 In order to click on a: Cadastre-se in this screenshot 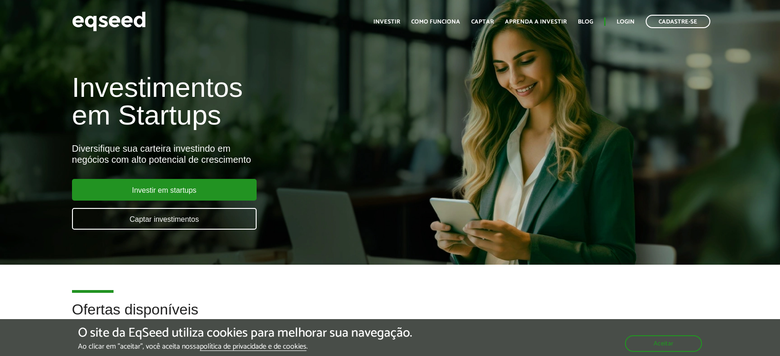, I will do `click(678, 21)`.